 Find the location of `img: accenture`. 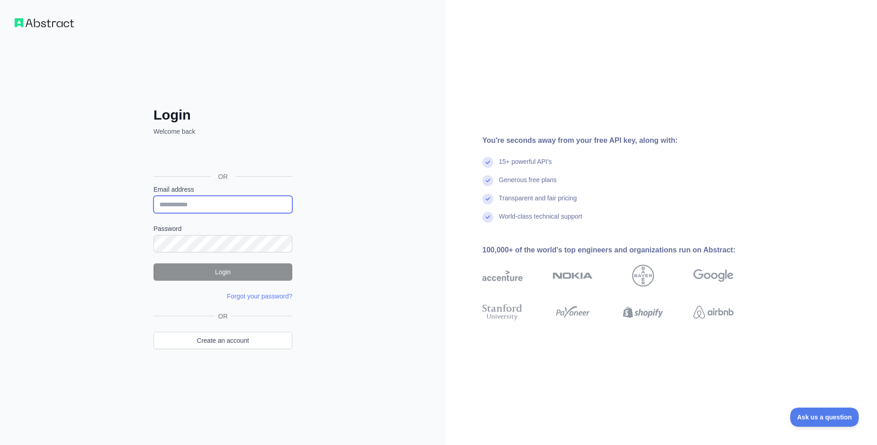

img: accenture is located at coordinates (503, 276).